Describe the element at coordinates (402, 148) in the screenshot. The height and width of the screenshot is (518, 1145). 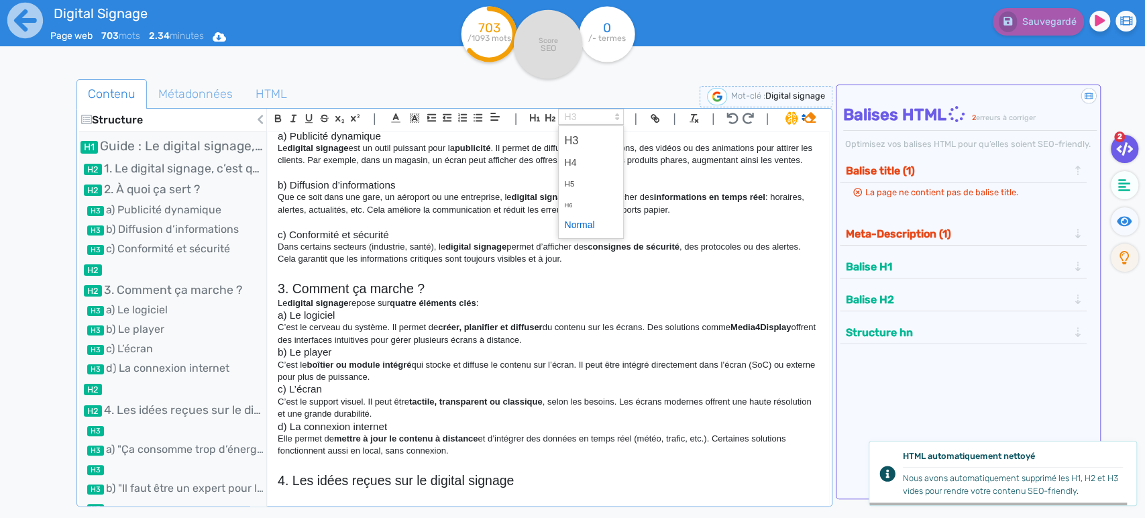
I see `span: est un outil puissant pour la` at that location.